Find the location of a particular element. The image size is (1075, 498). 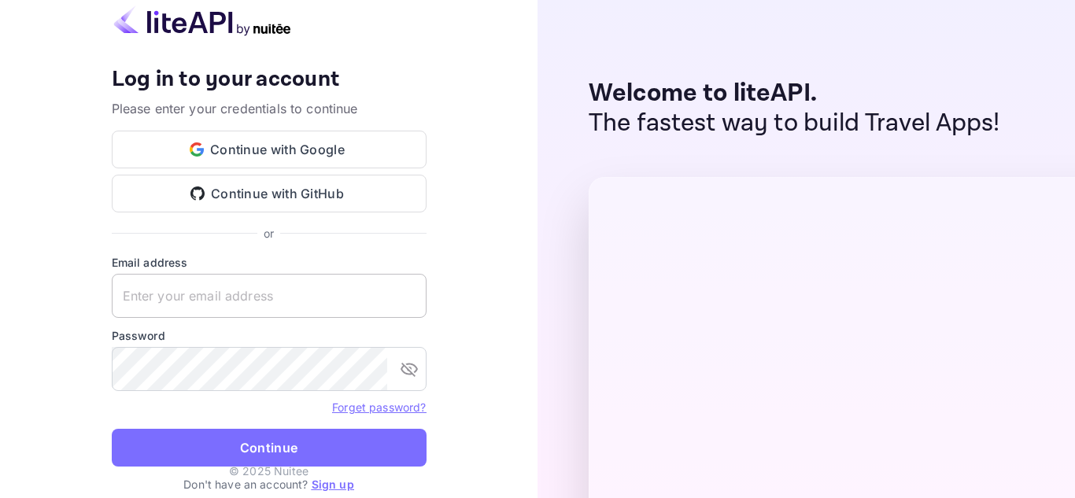

label: Email address is located at coordinates (269, 262).